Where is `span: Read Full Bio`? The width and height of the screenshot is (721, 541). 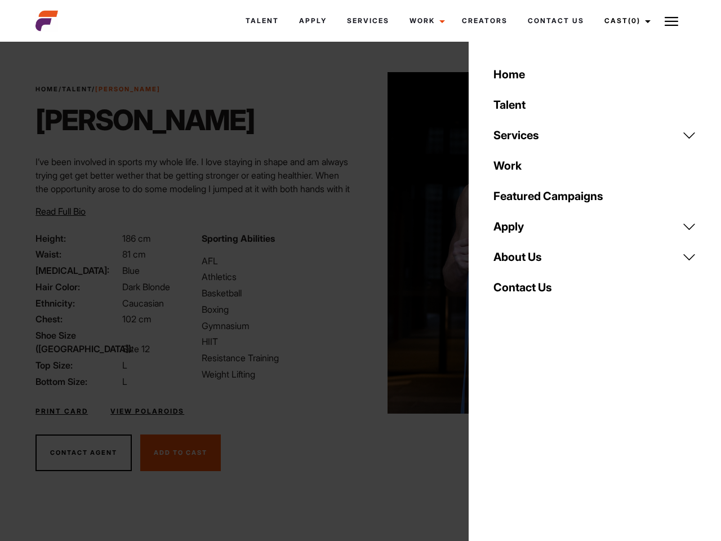
span: Read Full Bio is located at coordinates (60, 211).